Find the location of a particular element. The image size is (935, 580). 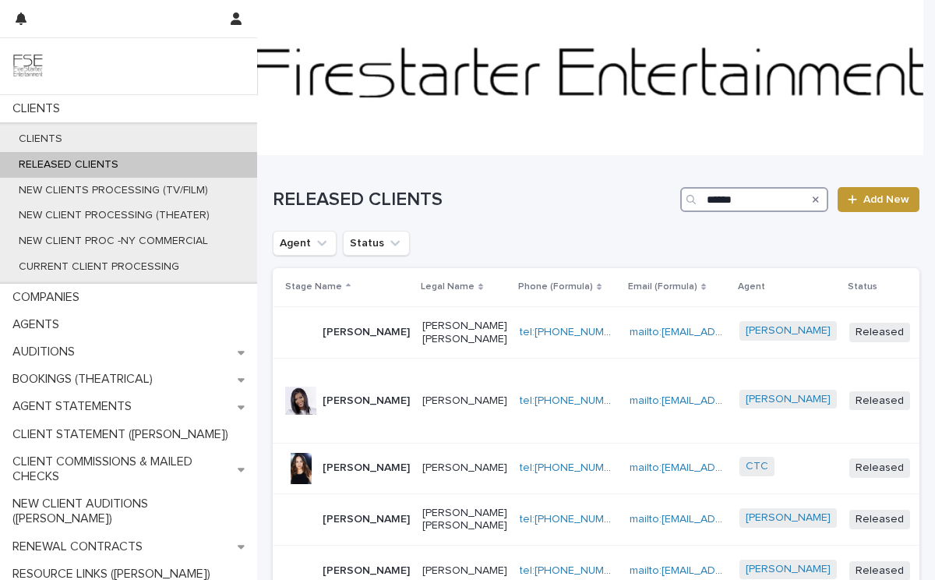

p: NEW CLIENT PROCESSING (THEATER) is located at coordinates (114, 215).